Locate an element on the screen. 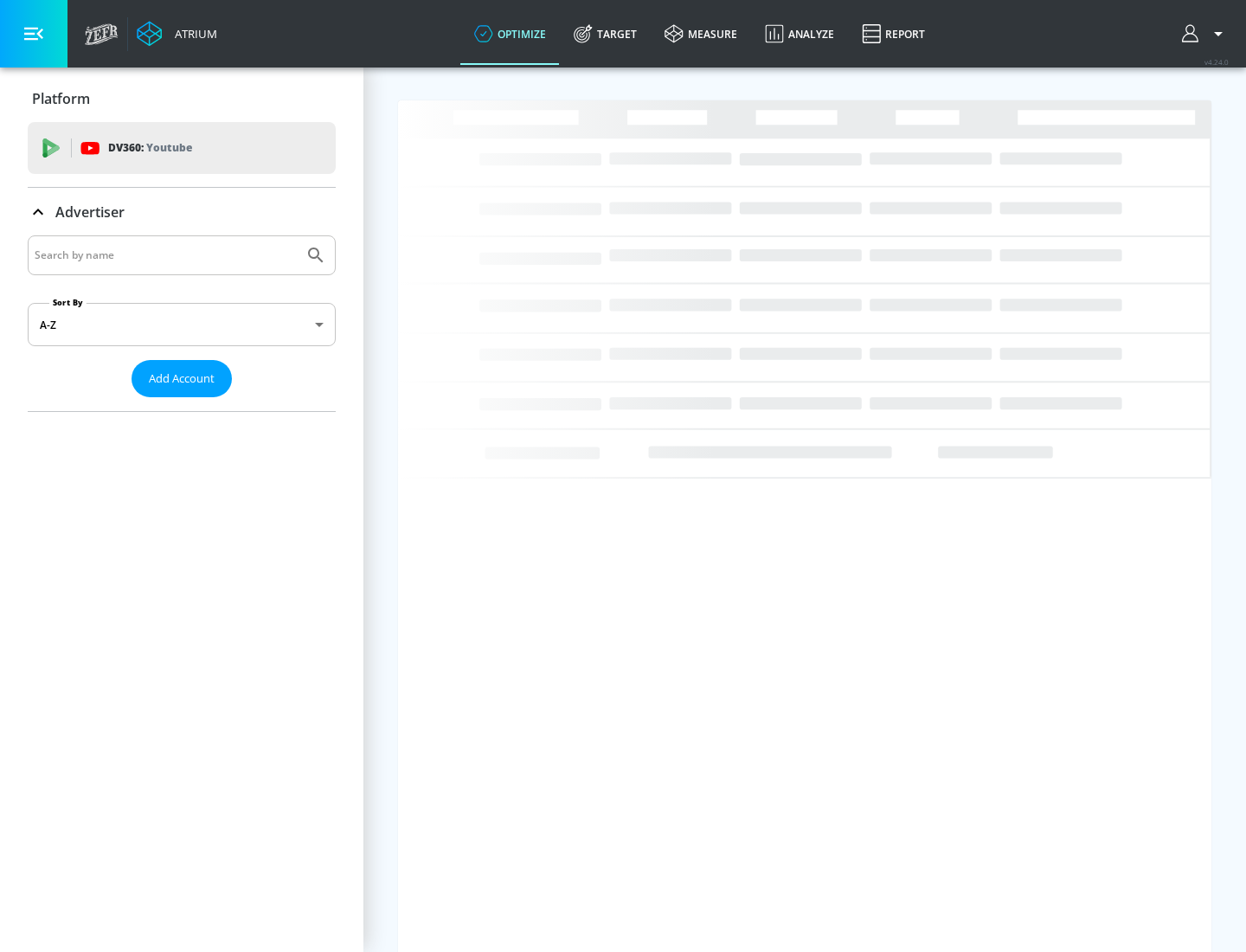 The width and height of the screenshot is (1246, 952). p: Advertiser is located at coordinates (90, 212).